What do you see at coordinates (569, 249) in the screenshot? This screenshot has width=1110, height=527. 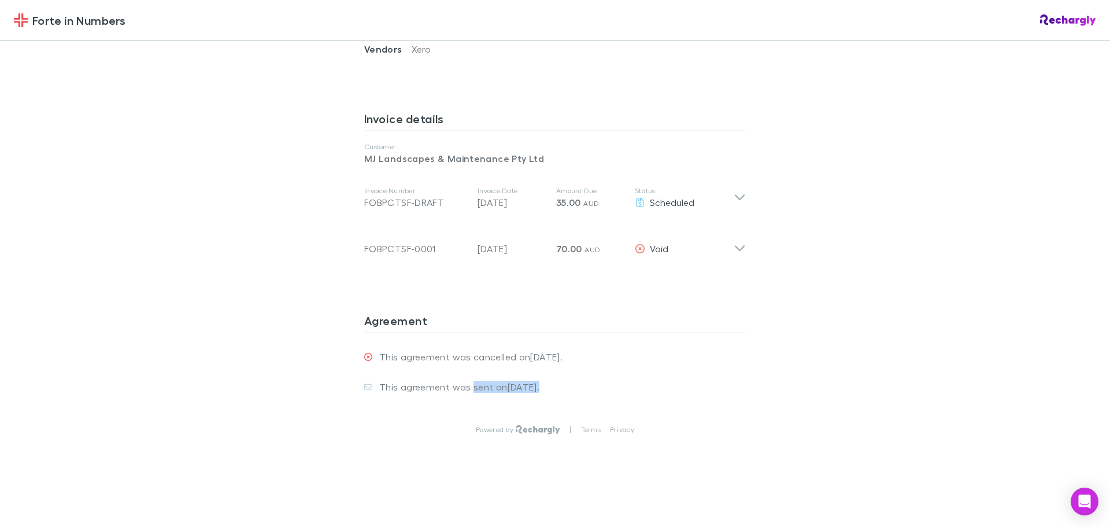 I see `span: 70.00` at bounding box center [569, 249].